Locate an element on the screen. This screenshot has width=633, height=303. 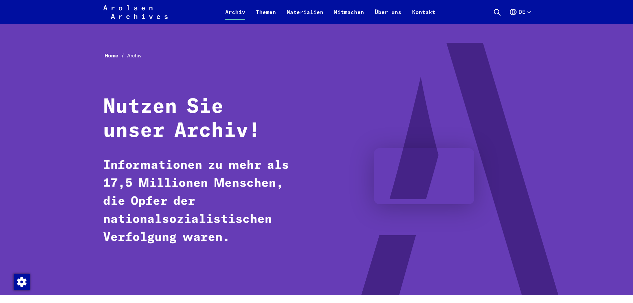
nav: Breadcrumb is located at coordinates (317, 56).